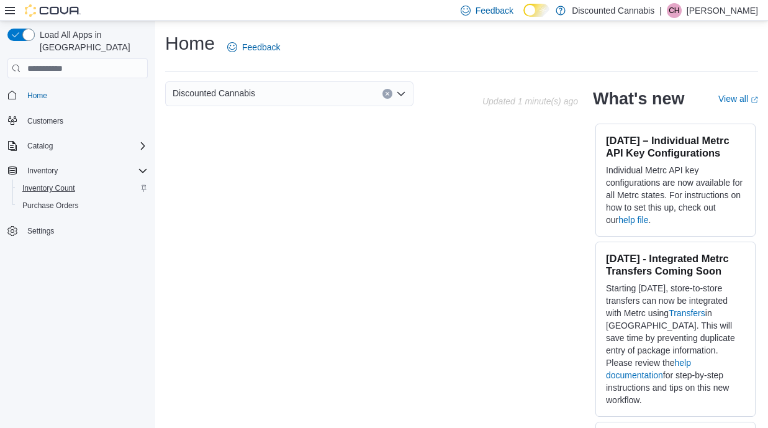 This screenshot has height=428, width=768. Describe the element at coordinates (401, 94) in the screenshot. I see `button: Open list of options` at that location.